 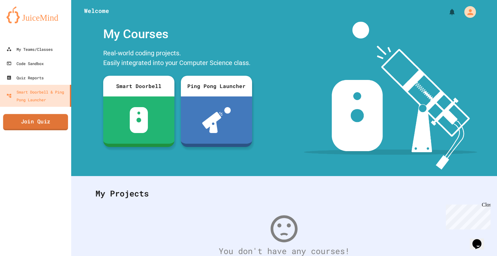 What do you see at coordinates (25, 78) in the screenshot?
I see `div: Quiz Reports` at bounding box center [25, 78].